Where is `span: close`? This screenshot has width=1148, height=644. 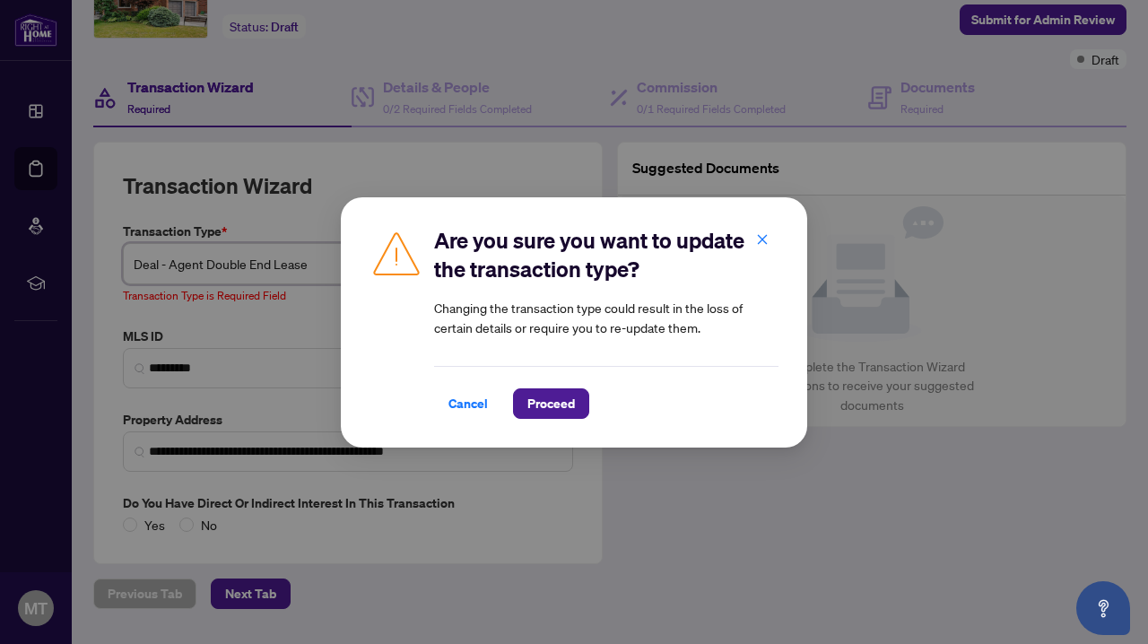
span: close is located at coordinates (762, 239).